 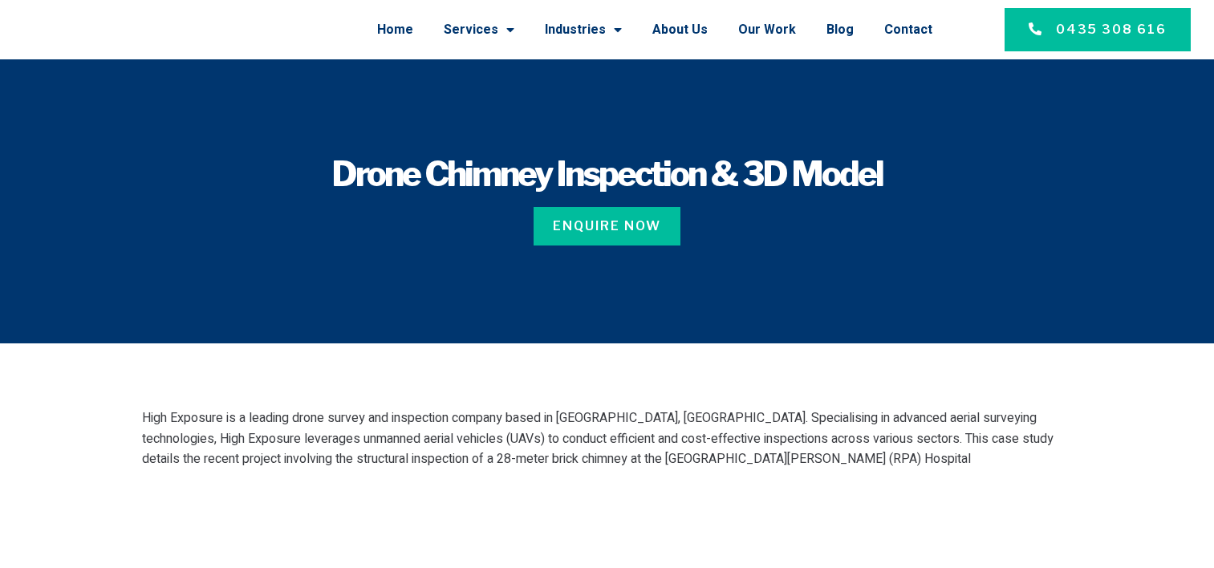 What do you see at coordinates (1097, 30) in the screenshot?
I see `a: 0435 308 616` at bounding box center [1097, 30].